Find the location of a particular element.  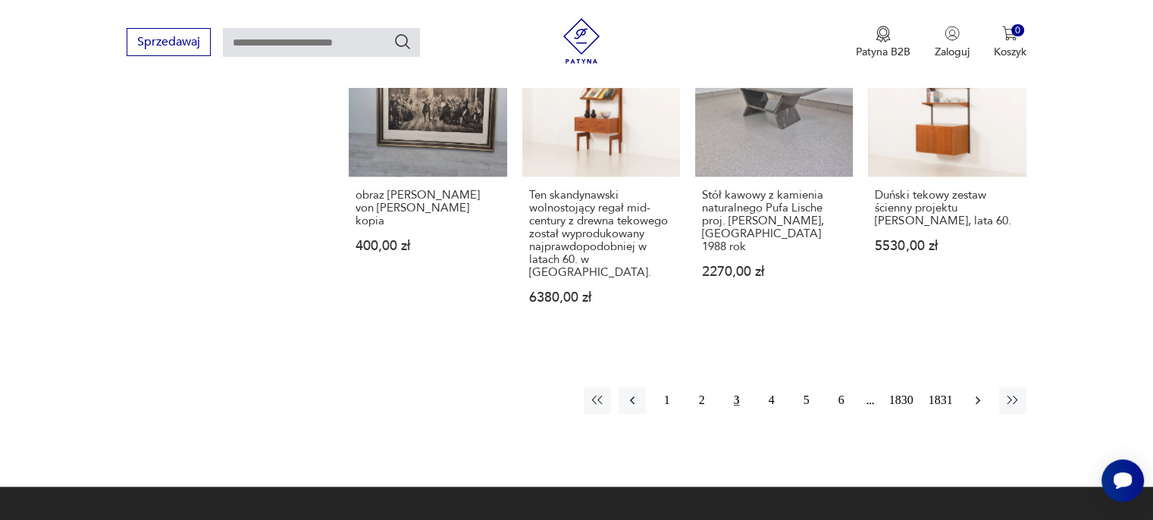

button: Zaloguj is located at coordinates (952, 42).